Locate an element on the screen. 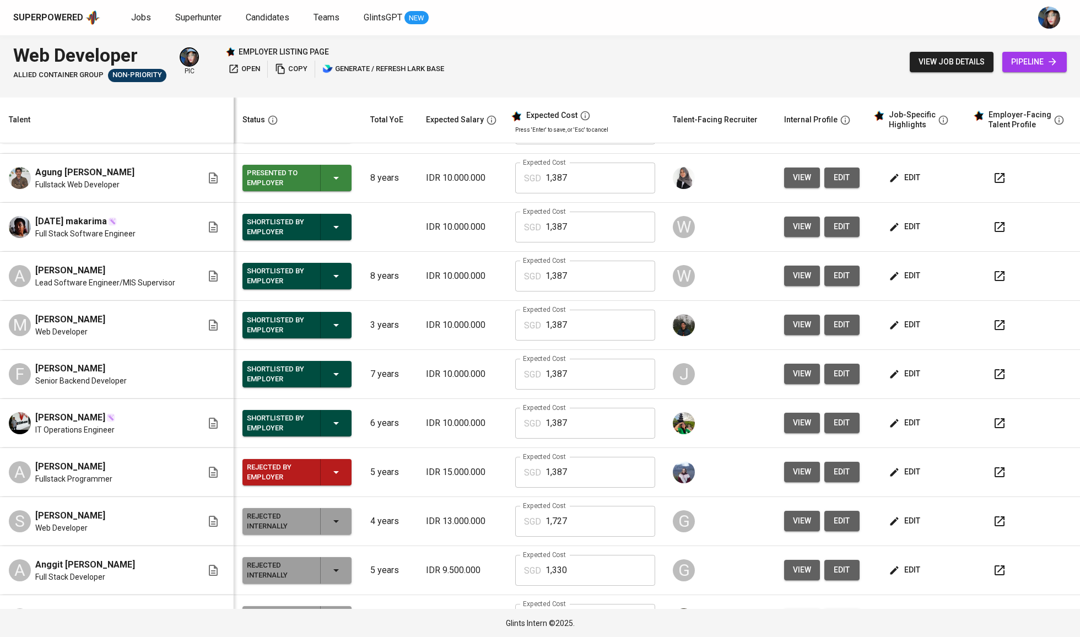  span: generate / refresh lark base is located at coordinates (383, 69).